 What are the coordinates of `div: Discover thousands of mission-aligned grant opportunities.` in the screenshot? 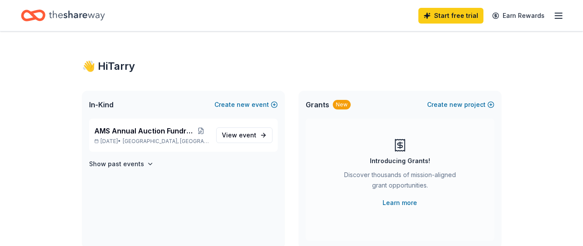 It's located at (400, 182).